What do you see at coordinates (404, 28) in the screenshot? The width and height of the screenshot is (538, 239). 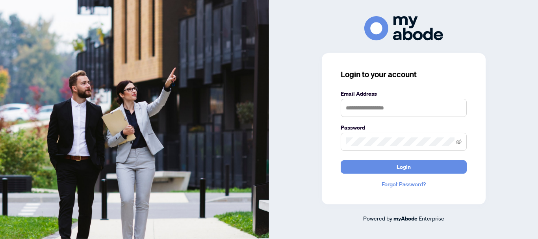 I see `img: ma-logo` at bounding box center [404, 28].